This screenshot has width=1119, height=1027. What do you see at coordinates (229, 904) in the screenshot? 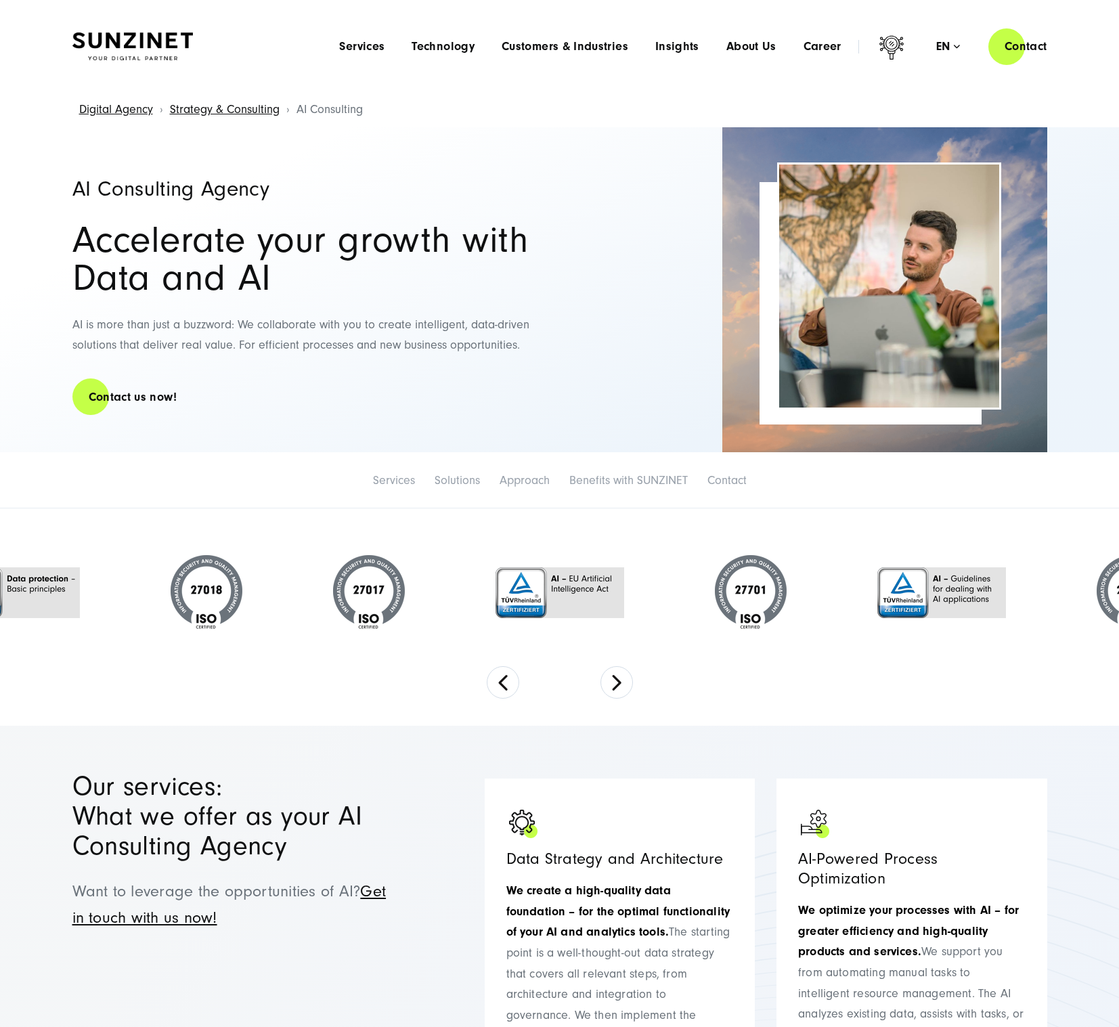
I see `a: Get in touch with us now!` at bounding box center [229, 904].